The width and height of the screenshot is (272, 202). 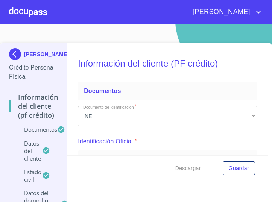 What do you see at coordinates (188, 168) in the screenshot?
I see `button: Descargar` at bounding box center [188, 168].